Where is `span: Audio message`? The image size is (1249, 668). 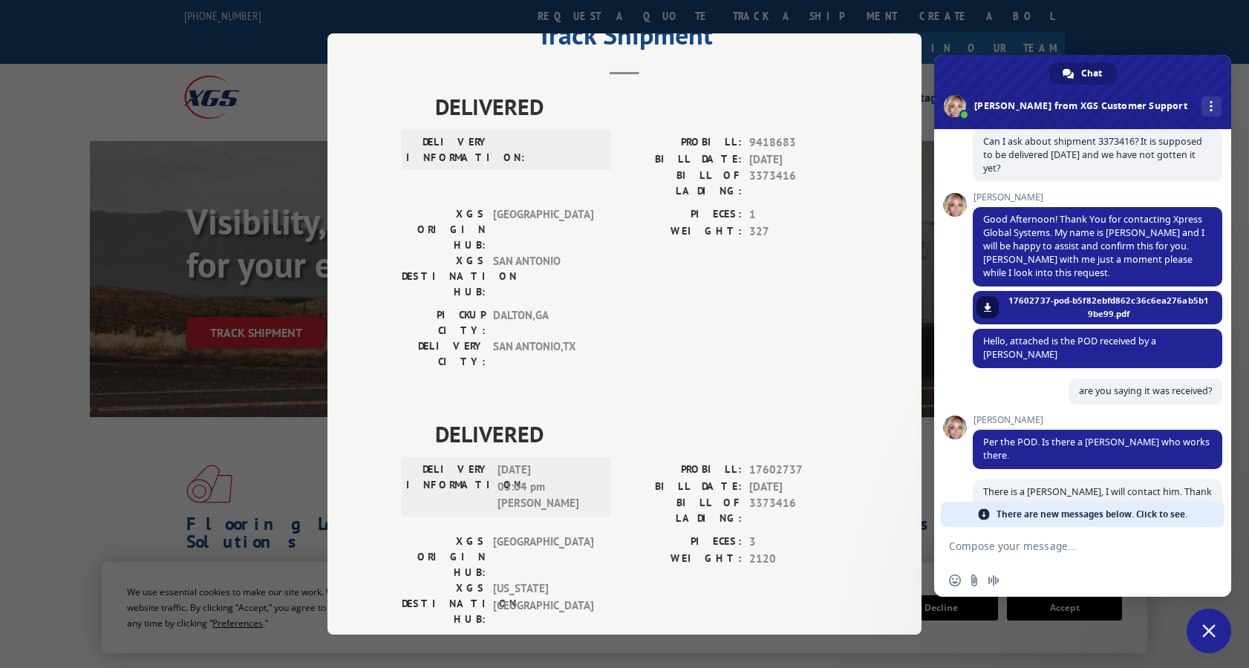
span: Audio message is located at coordinates (993, 581).